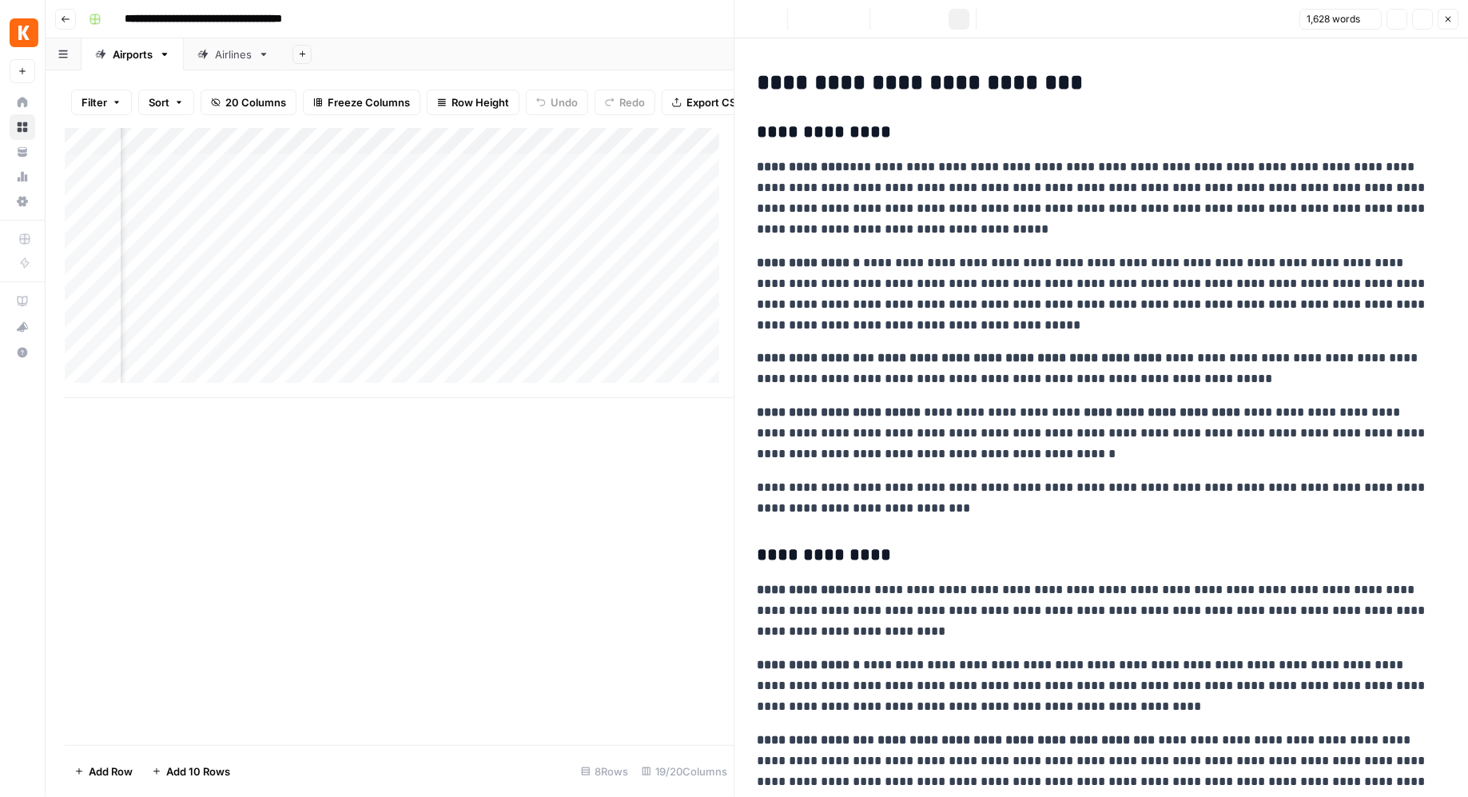  I want to click on a: Usage, so click(22, 177).